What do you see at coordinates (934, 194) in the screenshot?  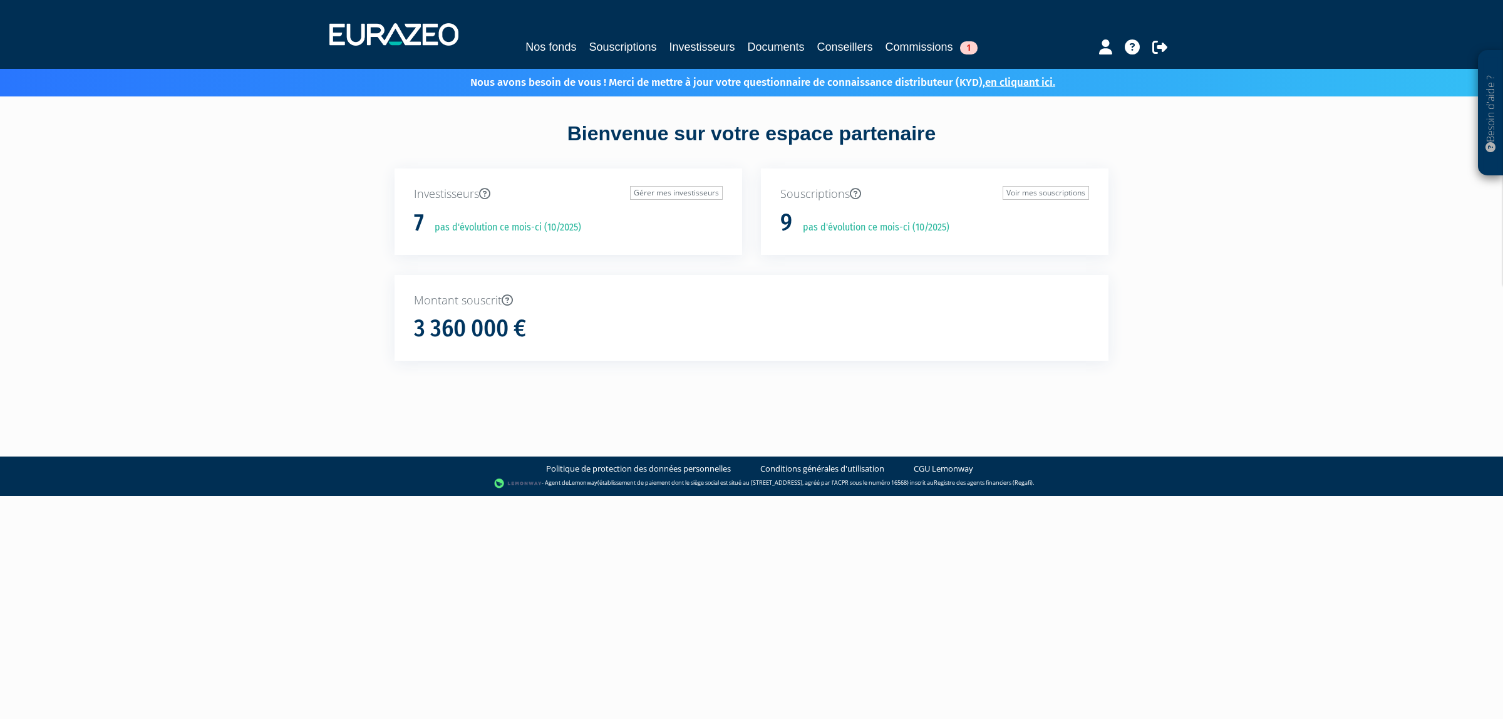 I see `p: Souscriptions` at bounding box center [934, 194].